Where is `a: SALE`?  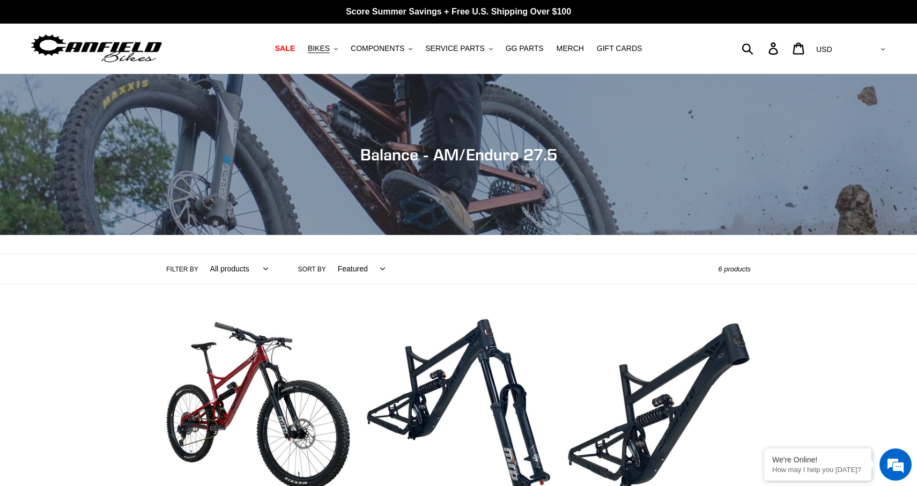 a: SALE is located at coordinates (285, 48).